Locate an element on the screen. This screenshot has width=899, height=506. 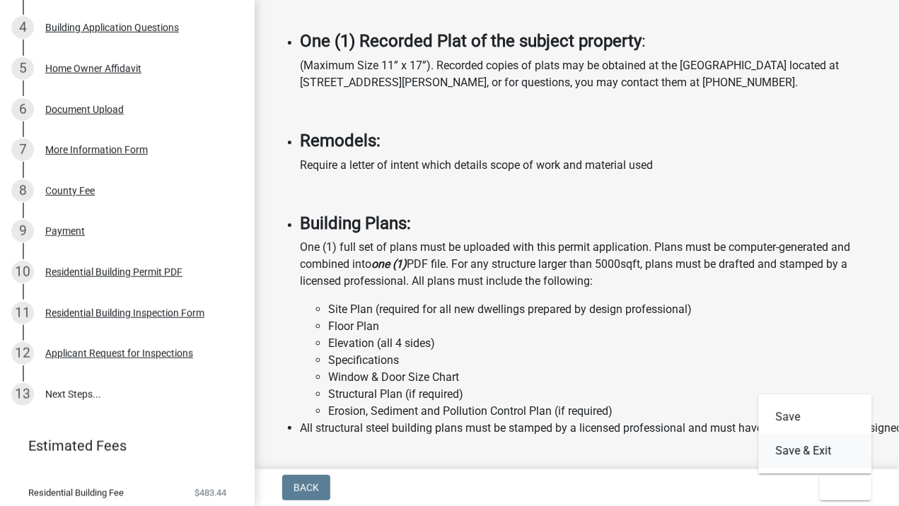
div: Document Upload is located at coordinates (84, 110).